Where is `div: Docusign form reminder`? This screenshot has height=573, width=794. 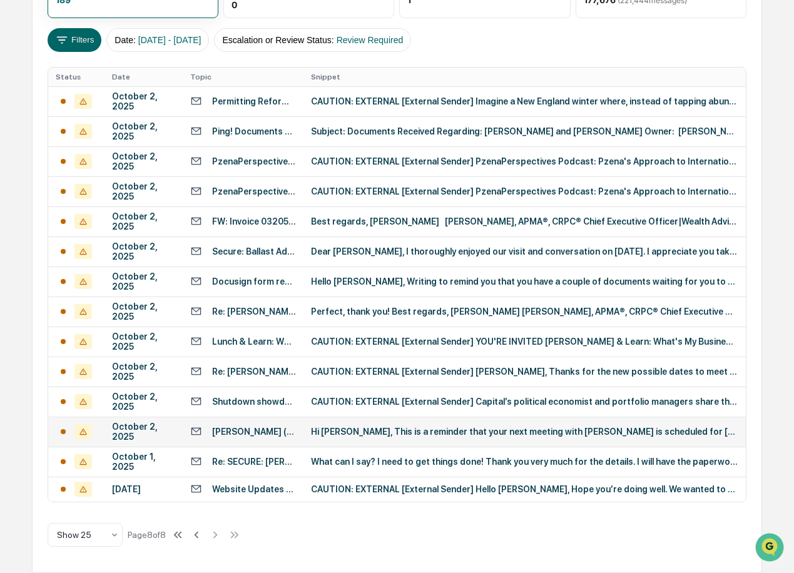 div: Docusign form reminder is located at coordinates (254, 282).